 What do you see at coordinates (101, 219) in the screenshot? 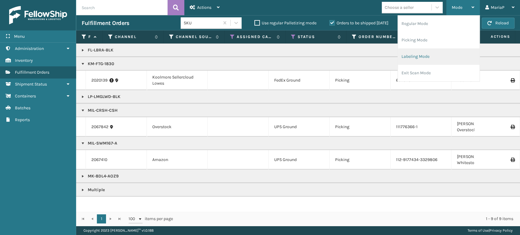
I see `a: 1` at bounding box center [101, 219].